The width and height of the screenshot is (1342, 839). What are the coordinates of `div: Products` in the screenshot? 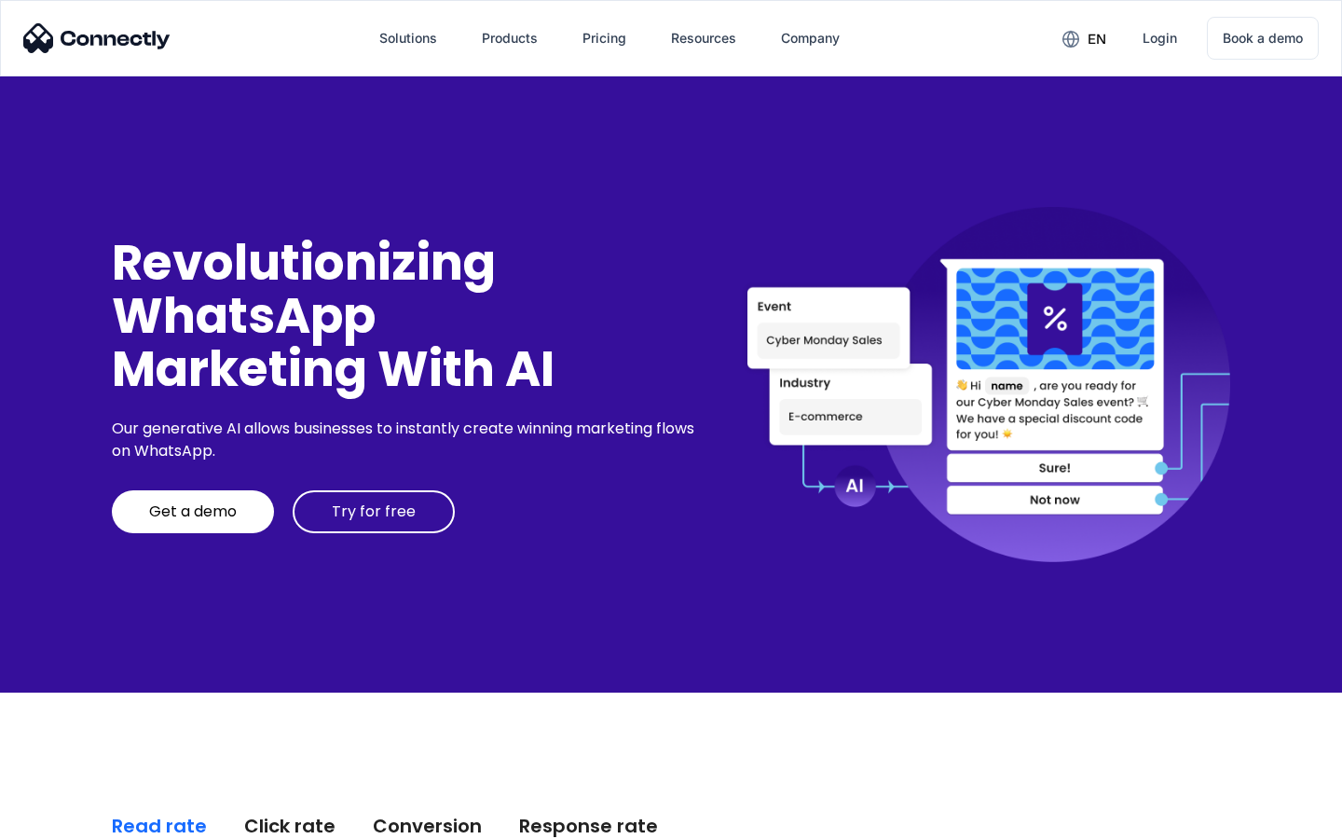 It's located at (510, 38).